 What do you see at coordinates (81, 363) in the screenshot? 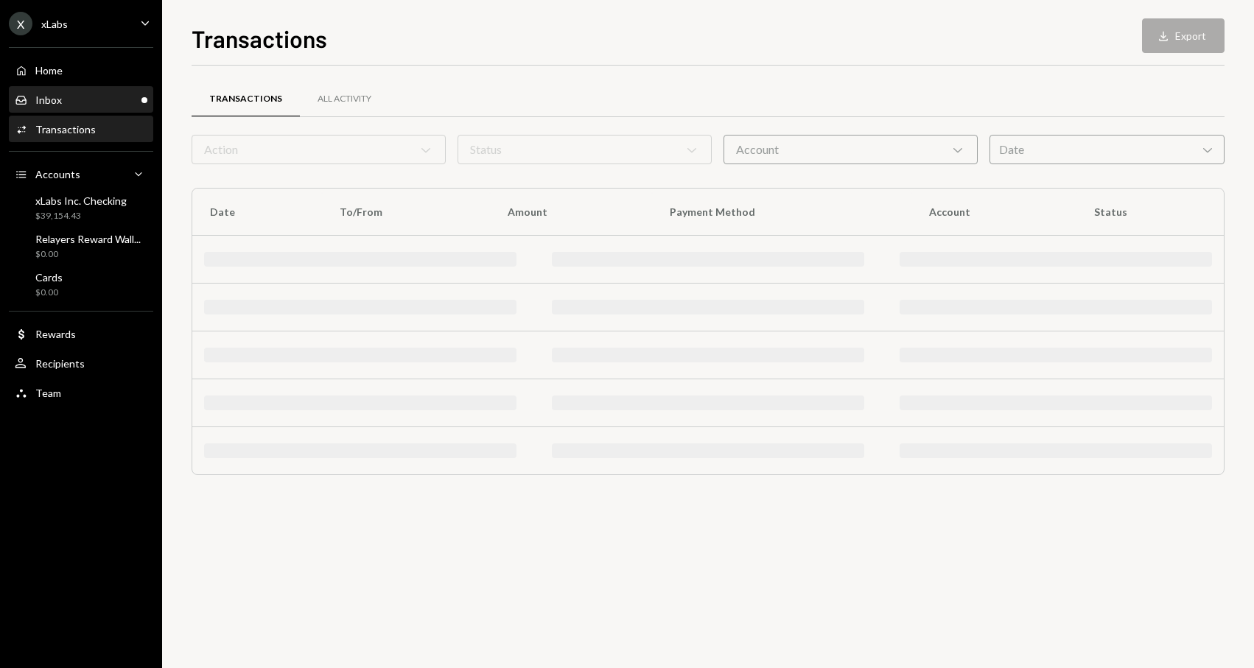
I see `a: Recipients` at bounding box center [81, 363].